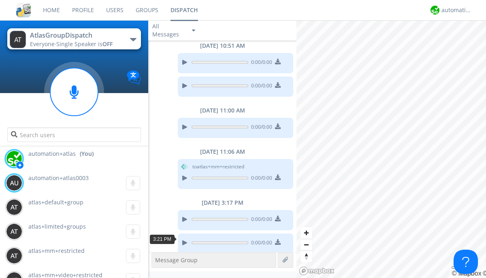  I want to click on span: Reset bearing to north, so click(306, 257).